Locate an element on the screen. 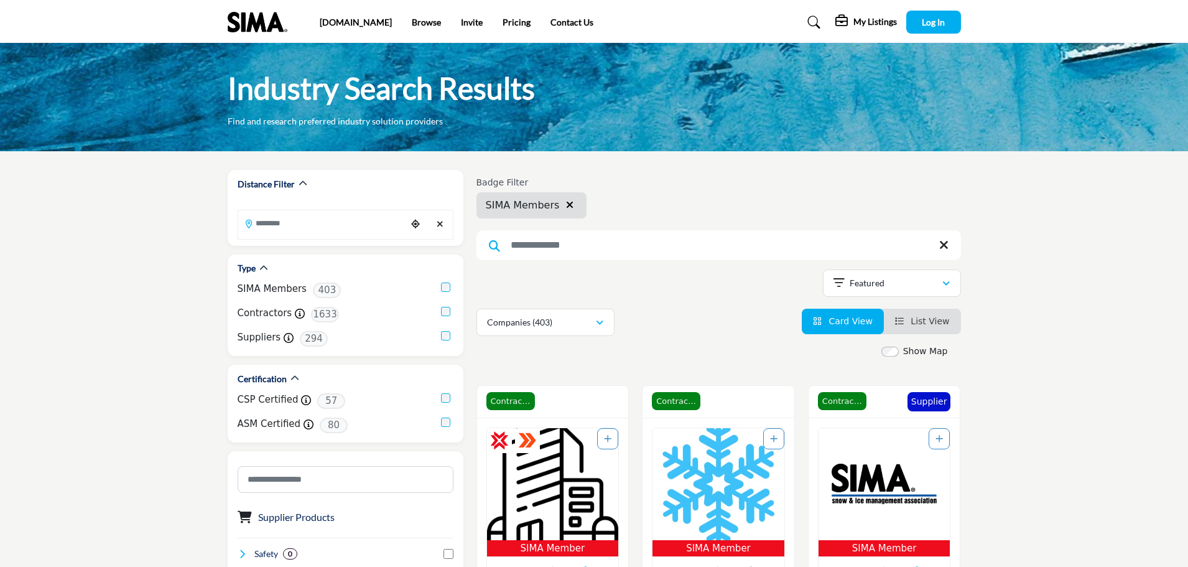 This screenshot has width=1188, height=567. img: SIMA is located at coordinates (885, 484).